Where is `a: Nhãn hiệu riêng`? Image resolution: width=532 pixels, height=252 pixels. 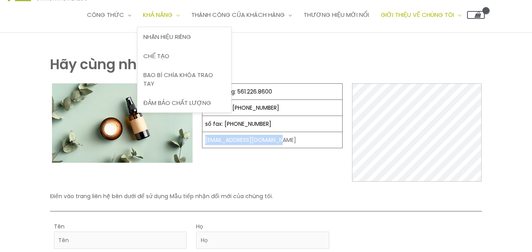
a: Nhãn hiệu riêng is located at coordinates (184, 37).